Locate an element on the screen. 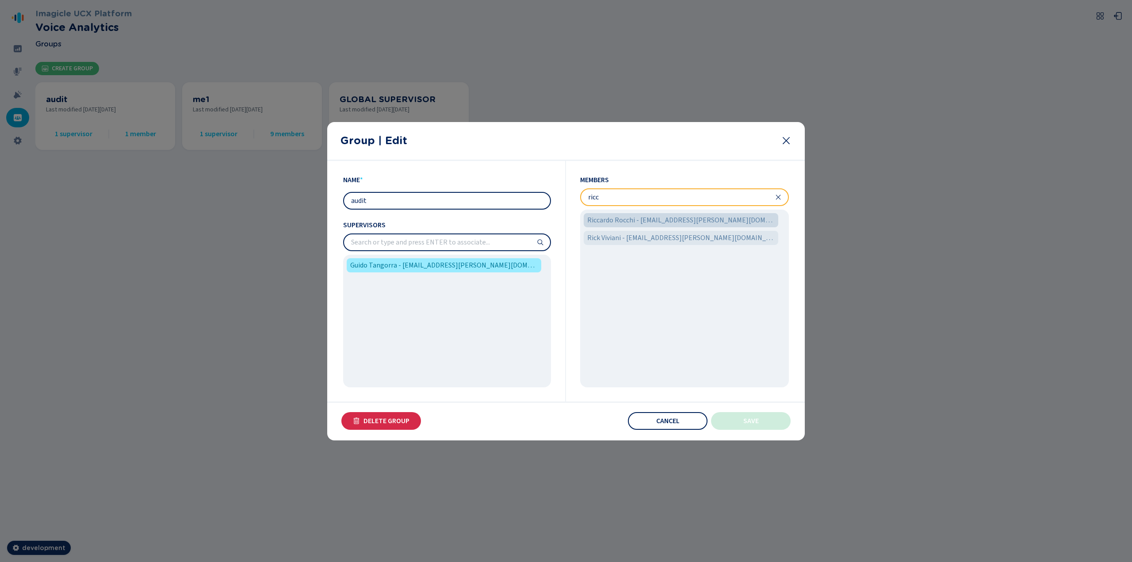  span: Name is located at coordinates (351, 180).